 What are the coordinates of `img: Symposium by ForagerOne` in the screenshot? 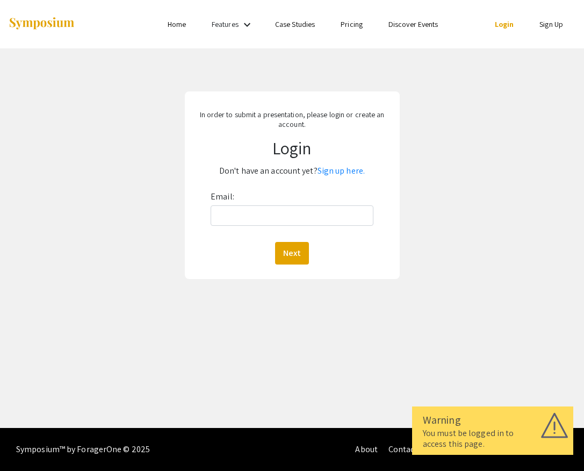 It's located at (41, 24).